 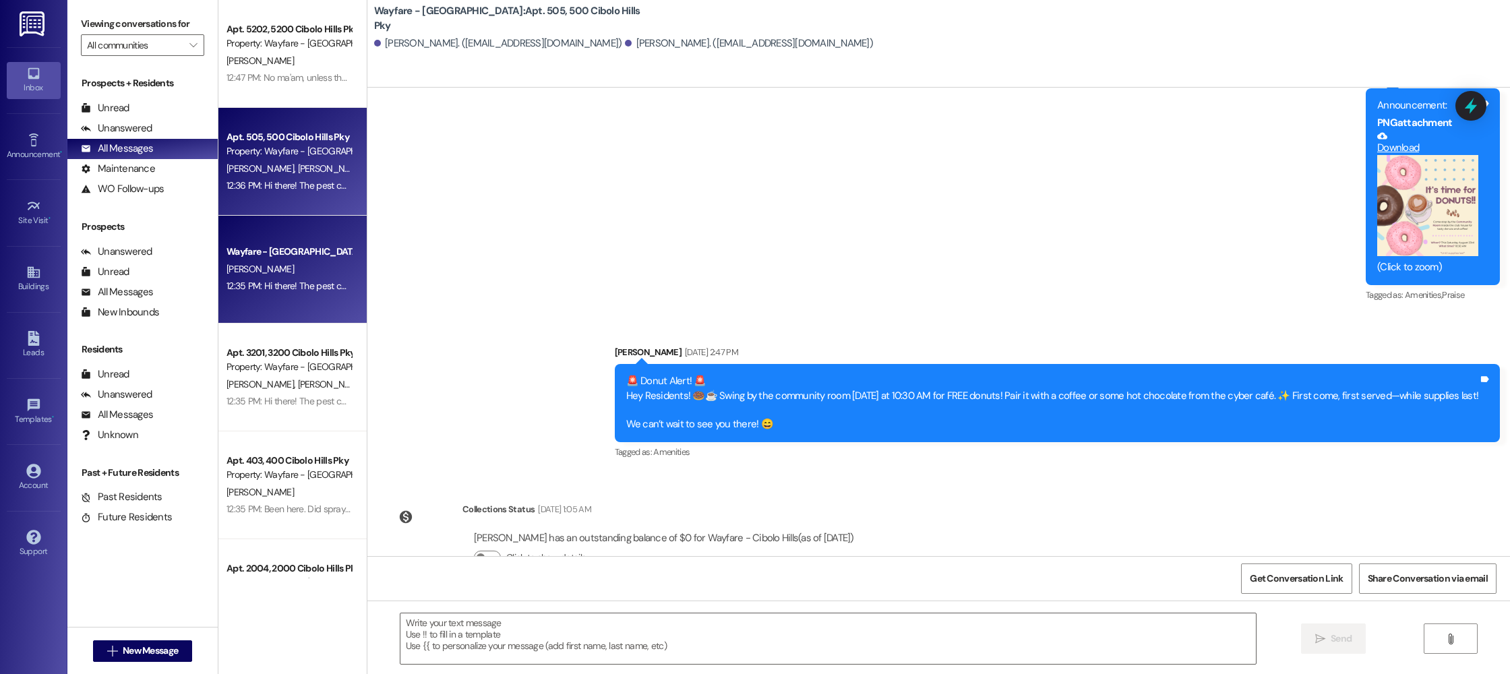 What do you see at coordinates (142, 83) in the screenshot?
I see `div: Prospects + Residents` at bounding box center [142, 83].